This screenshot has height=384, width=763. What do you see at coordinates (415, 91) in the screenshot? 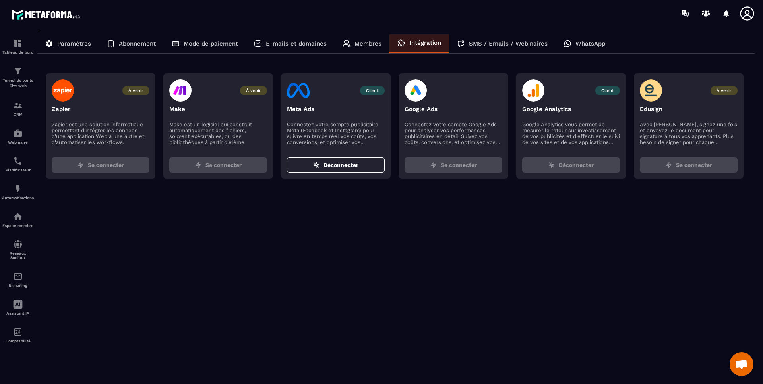
I see `img: google-ads-logo.4cdbfafa.svg` at bounding box center [415, 91].